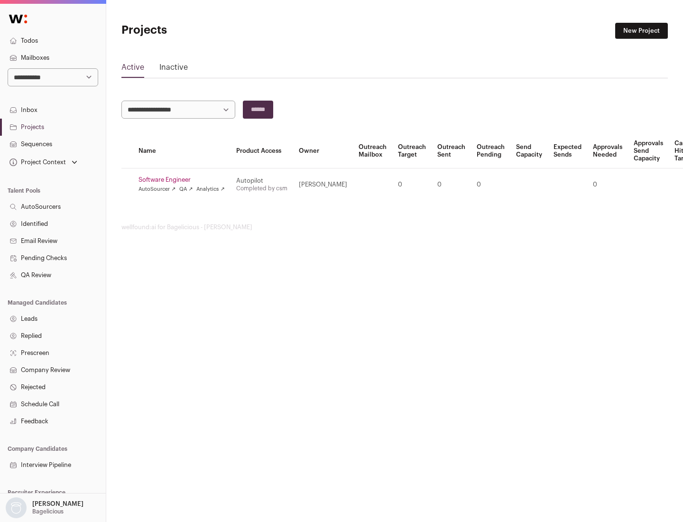  I want to click on th: Approvals Needed, so click(608, 151).